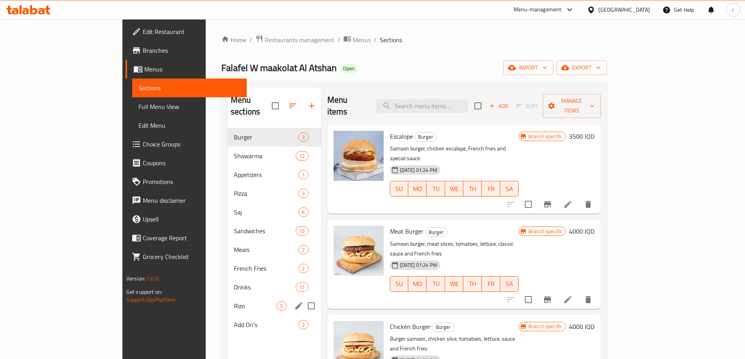  What do you see at coordinates (572, 106) in the screenshot?
I see `span: Manage items` at bounding box center [572, 106].